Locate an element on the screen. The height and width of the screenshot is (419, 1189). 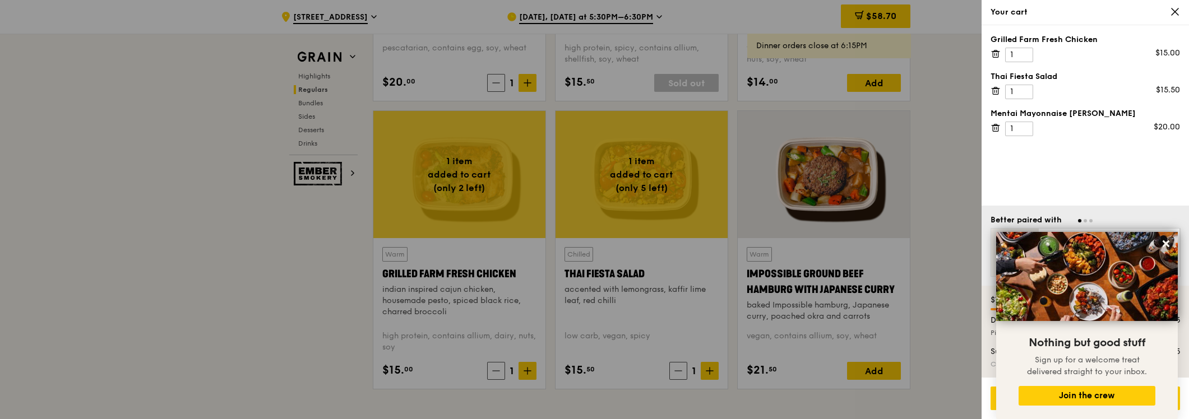
div: Thai Fiesta Salad is located at coordinates (1086, 77).